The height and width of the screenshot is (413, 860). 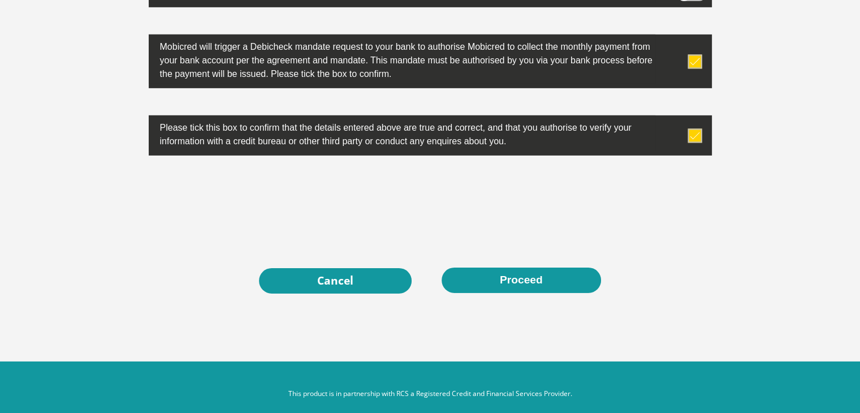 What do you see at coordinates (335, 281) in the screenshot?
I see `a: Cancel` at bounding box center [335, 281].